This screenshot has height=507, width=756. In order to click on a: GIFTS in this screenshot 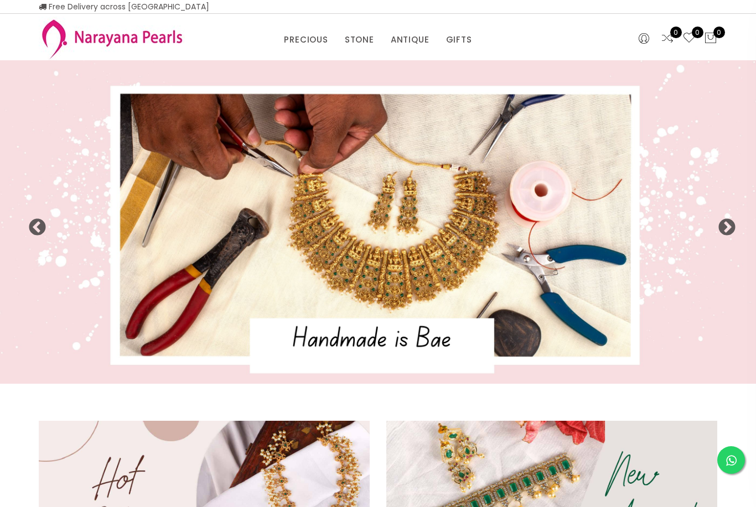, I will do `click(459, 40)`.